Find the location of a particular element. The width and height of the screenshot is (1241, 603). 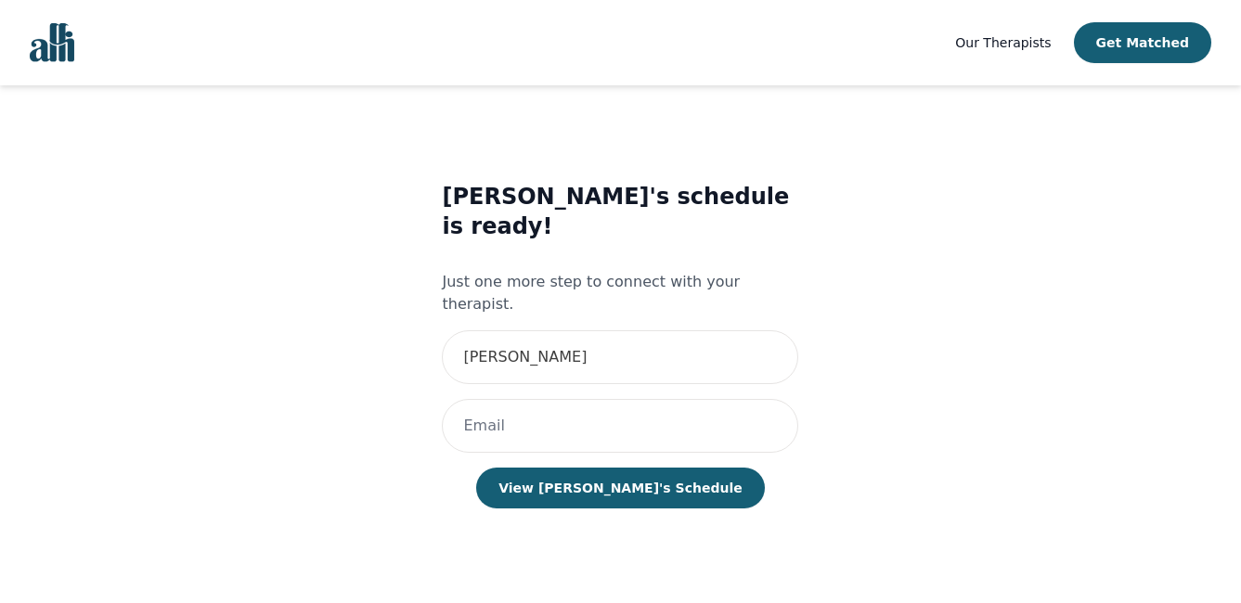

p: Just one more step to connect with your therapist. is located at coordinates (620, 293).